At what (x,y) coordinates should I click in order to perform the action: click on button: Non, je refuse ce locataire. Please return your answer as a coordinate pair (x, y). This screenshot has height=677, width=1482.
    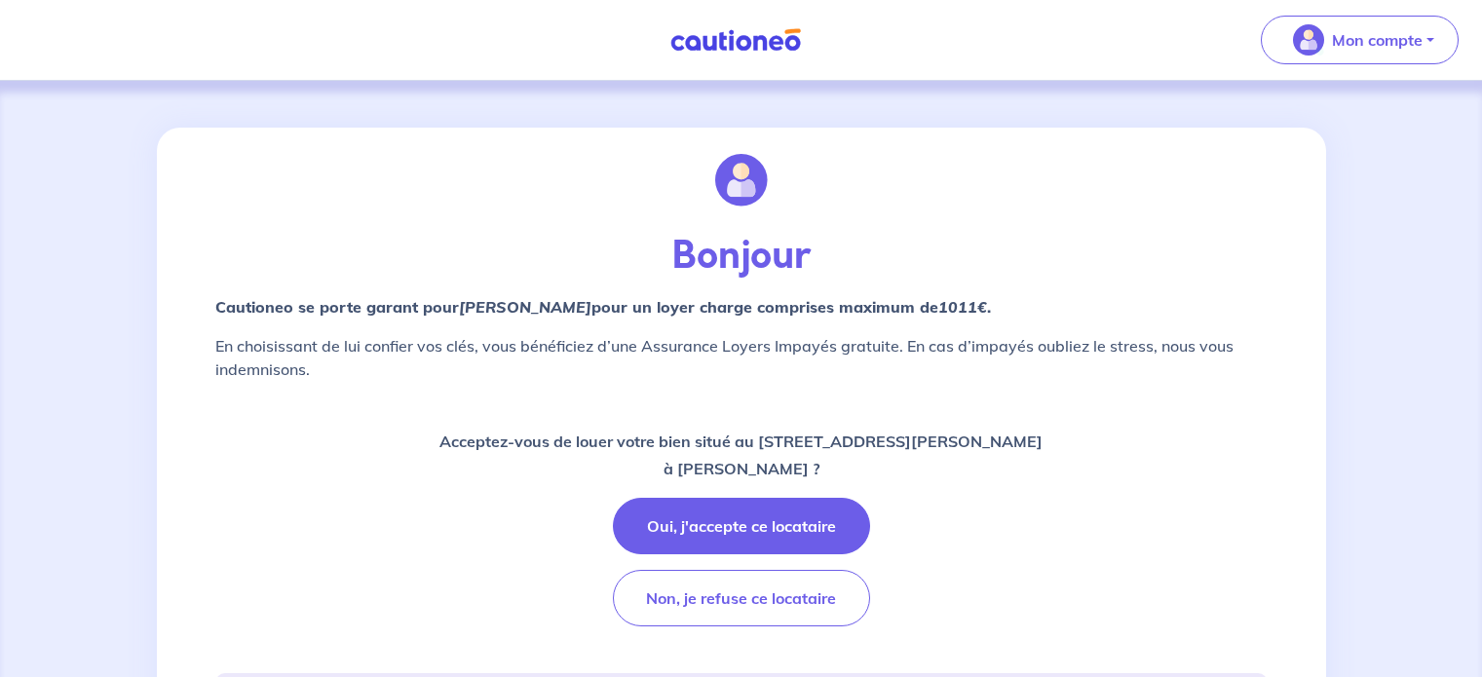
    Looking at the image, I should click on (741, 598).